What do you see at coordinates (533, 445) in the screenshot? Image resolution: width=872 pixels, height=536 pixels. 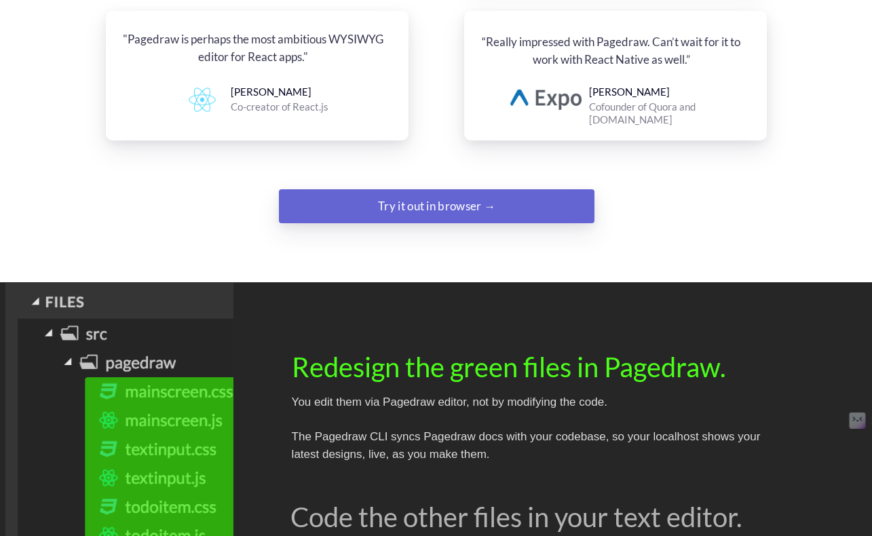 I see `div: The Pagedraw CLI syncs Pagedraw docs with your codebase, so your localhost shows your latest desi...` at bounding box center [533, 445].